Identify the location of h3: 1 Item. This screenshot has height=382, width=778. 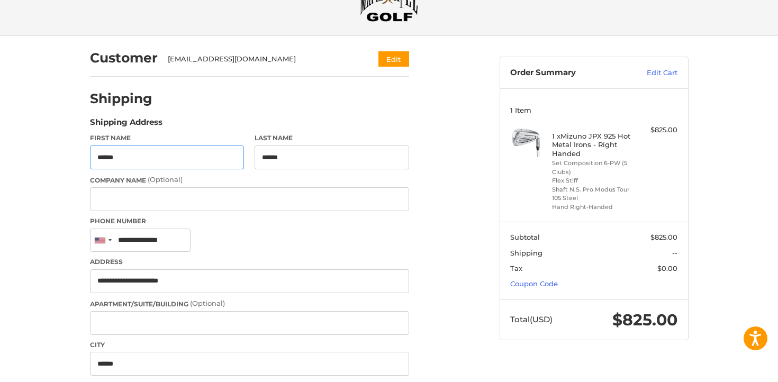
(594, 110).